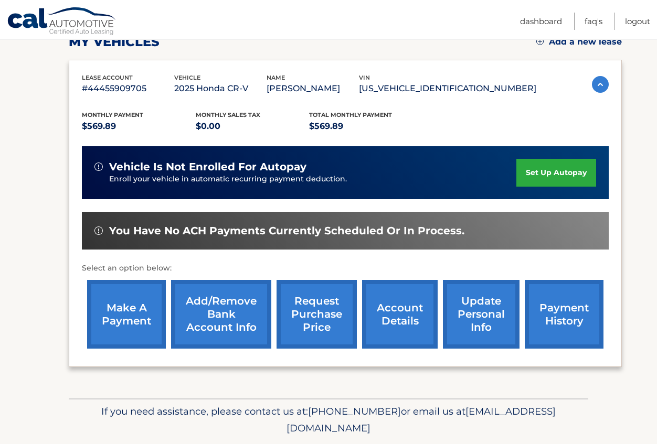 Image resolution: width=657 pixels, height=444 pixels. Describe the element at coordinates (328, 420) in the screenshot. I see `p: If you need assistance, please contact us at: or email us at` at that location.